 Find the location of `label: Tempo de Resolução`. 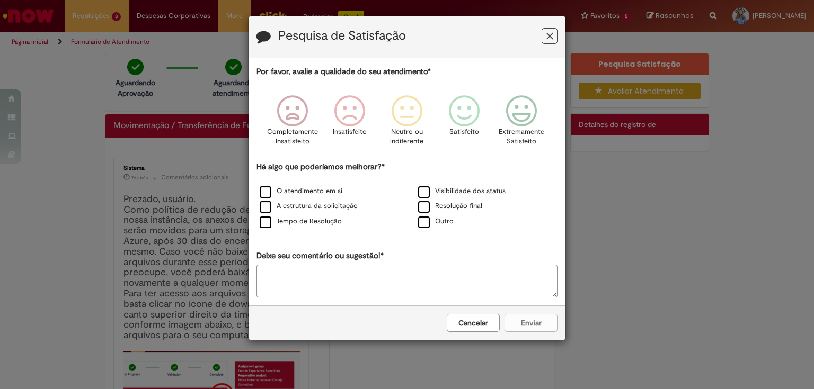

label: Tempo de Resolução is located at coordinates (300, 221).